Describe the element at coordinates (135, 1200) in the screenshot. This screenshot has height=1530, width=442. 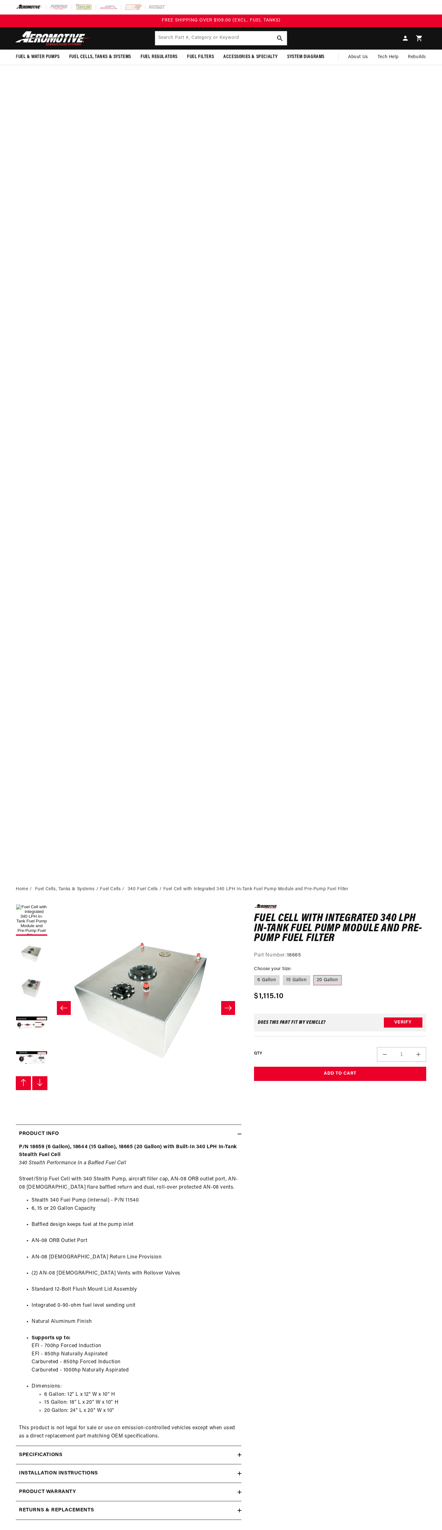
I see `li: Stealth 340 Fuel Pump (internal) - P/N 11540` at that location.